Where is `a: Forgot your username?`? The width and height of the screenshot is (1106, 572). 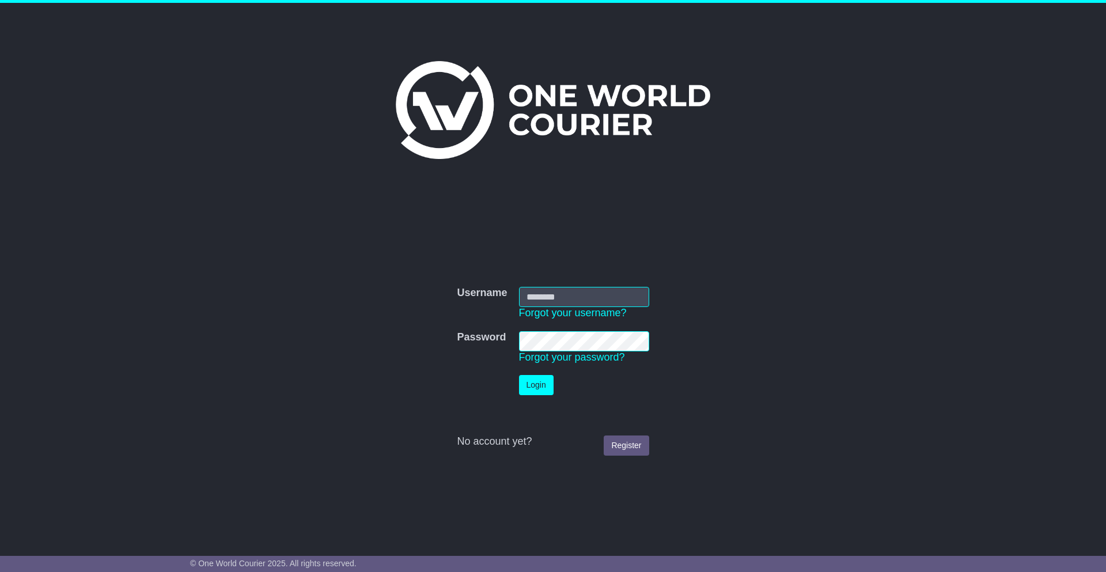
a: Forgot your username? is located at coordinates (572, 313).